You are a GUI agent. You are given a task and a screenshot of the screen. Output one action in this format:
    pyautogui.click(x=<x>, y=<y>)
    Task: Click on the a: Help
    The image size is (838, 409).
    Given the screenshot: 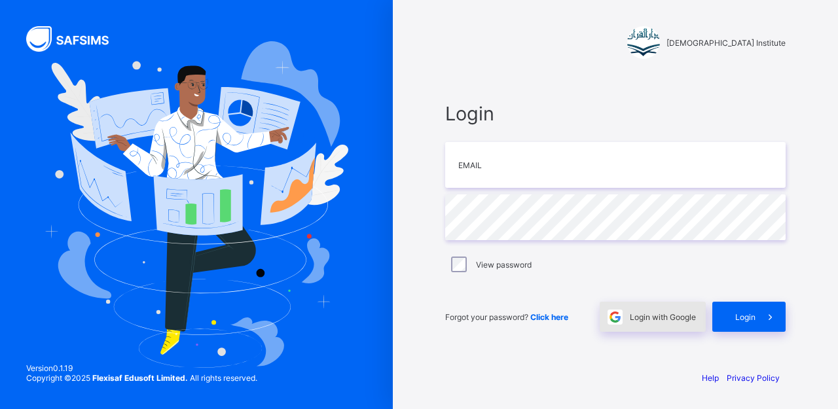 What is the action you would take?
    pyautogui.click(x=710, y=378)
    